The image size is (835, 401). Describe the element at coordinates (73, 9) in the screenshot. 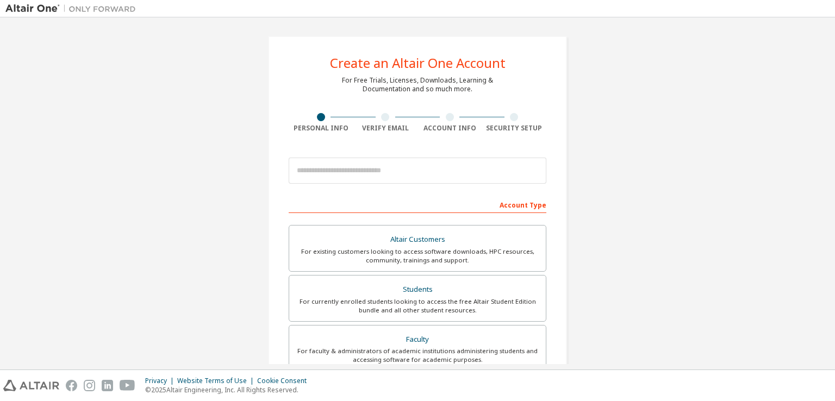

I see `img: Altair One` at that location.